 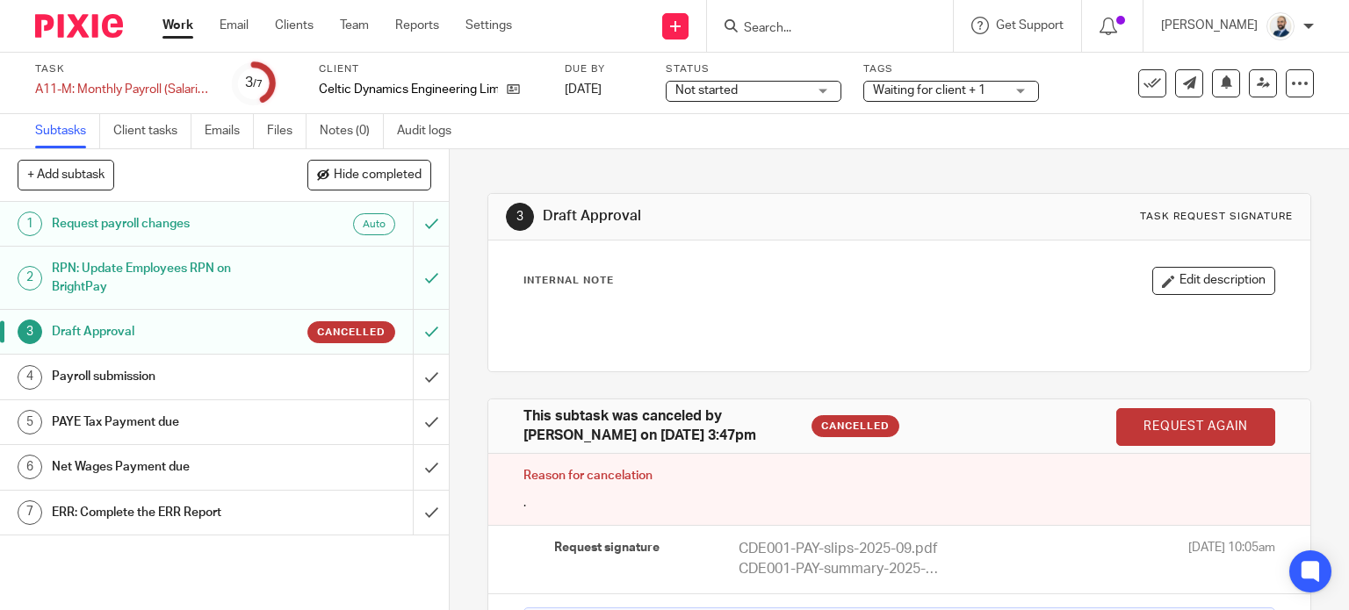 I want to click on p: CDE001-PAY-summary-2025-09.pdf, so click(x=841, y=569).